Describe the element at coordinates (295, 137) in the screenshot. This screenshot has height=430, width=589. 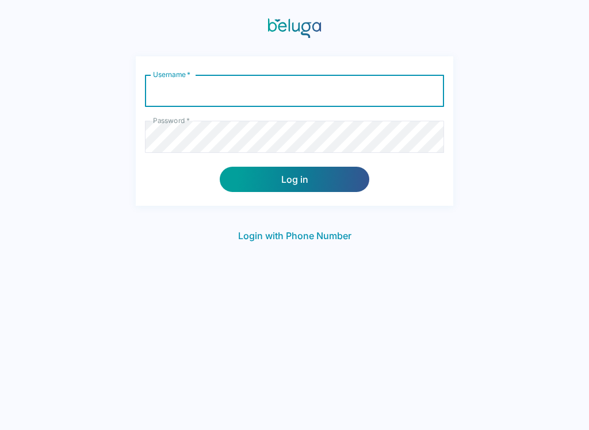
I see `input: password-input` at that location.